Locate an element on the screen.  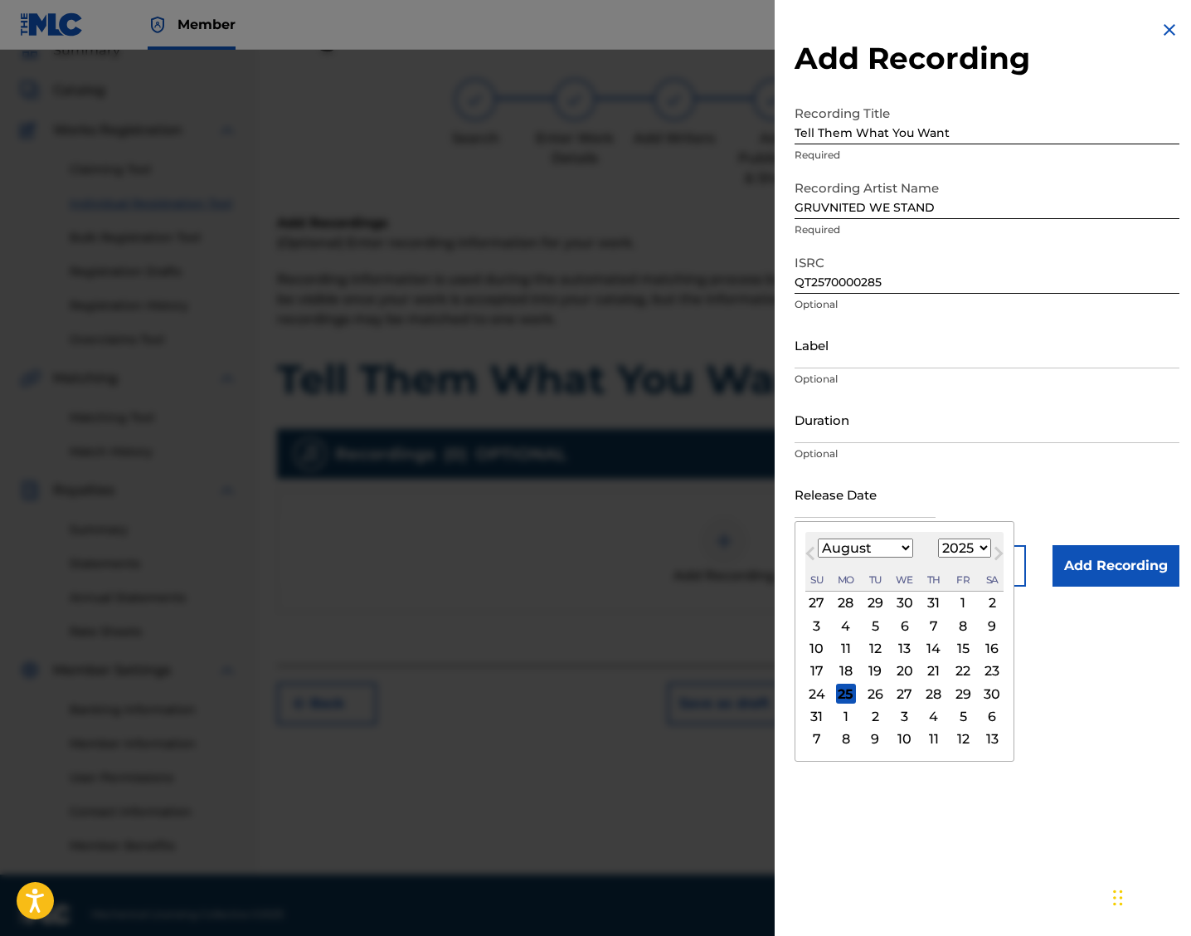
img: Top Rightsholder is located at coordinates (158, 25).